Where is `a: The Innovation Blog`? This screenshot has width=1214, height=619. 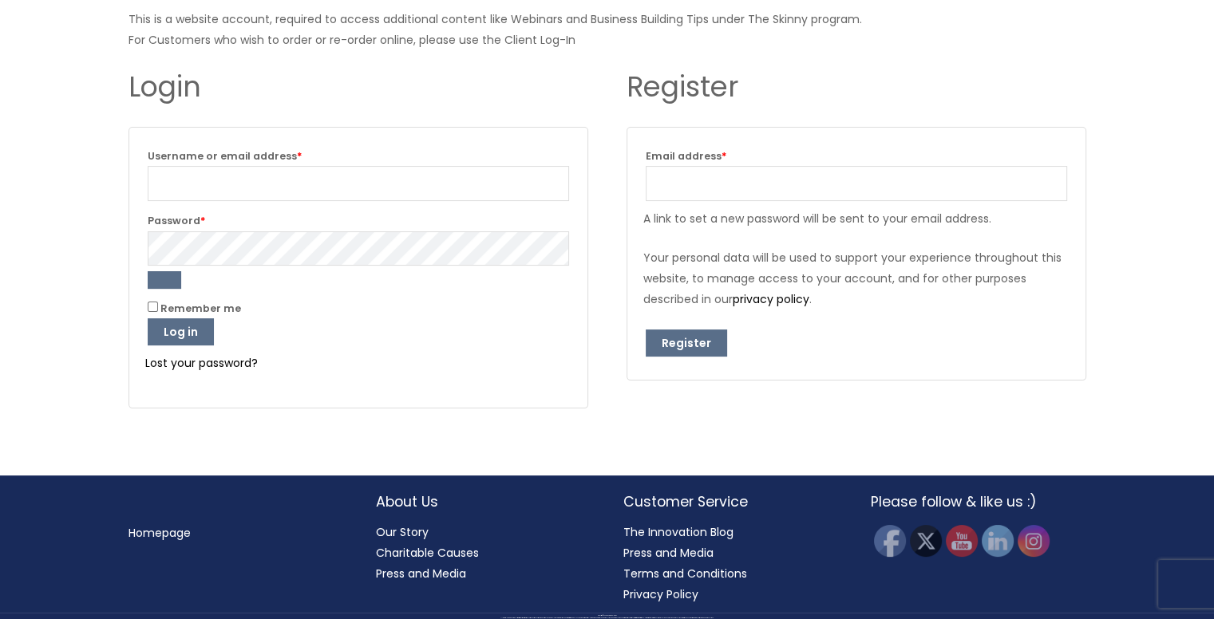 a: The Innovation Blog is located at coordinates (678, 532).